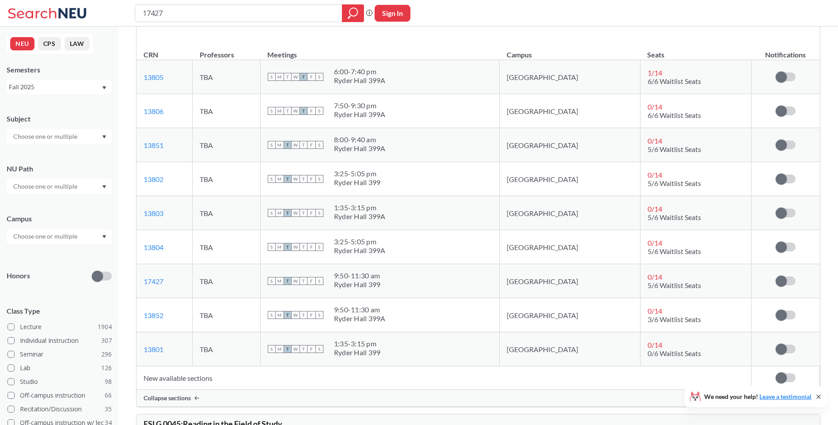 Image resolution: width=838 pixels, height=425 pixels. I want to click on button: CPS, so click(49, 44).